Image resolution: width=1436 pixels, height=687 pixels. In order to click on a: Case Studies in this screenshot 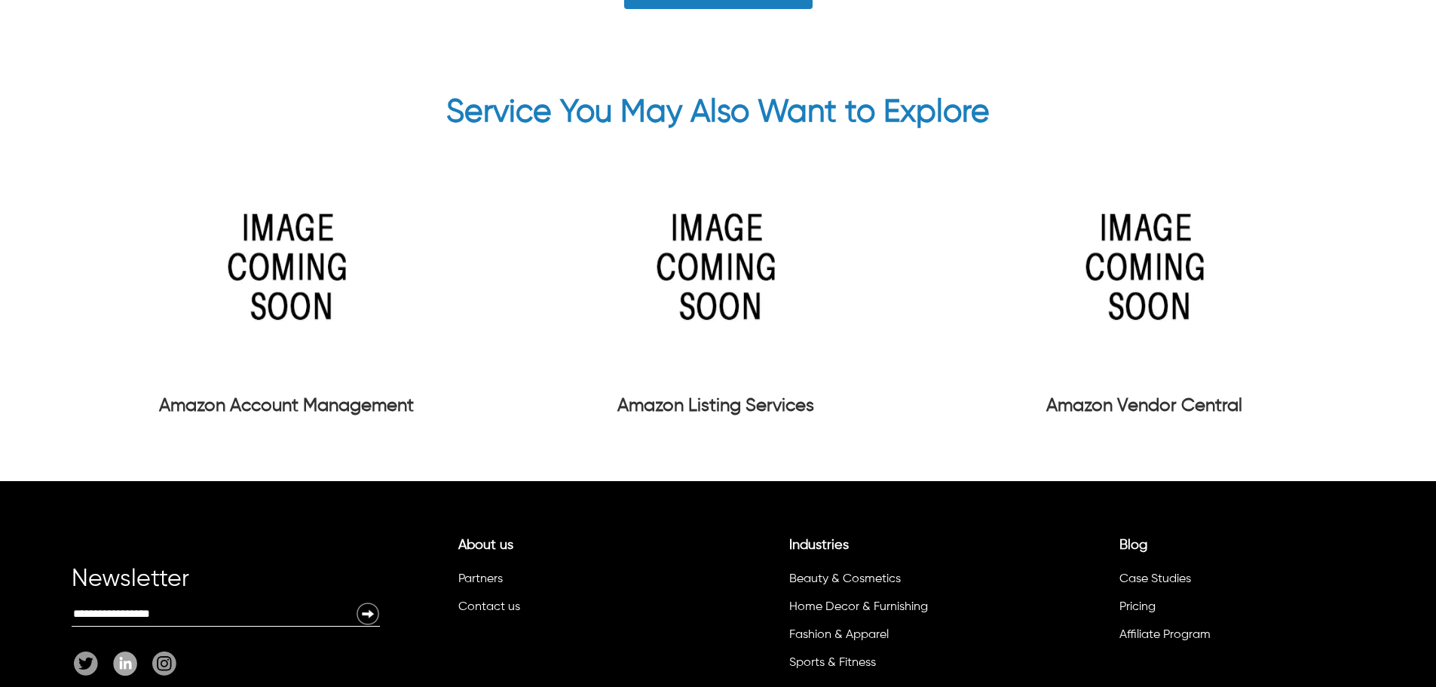, I will do `click(1155, 579)`.